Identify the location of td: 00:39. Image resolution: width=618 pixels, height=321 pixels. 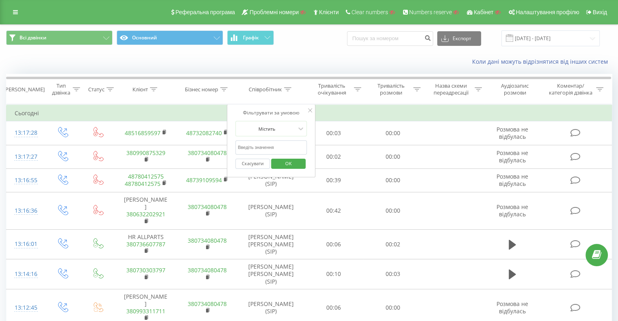
(334, 180).